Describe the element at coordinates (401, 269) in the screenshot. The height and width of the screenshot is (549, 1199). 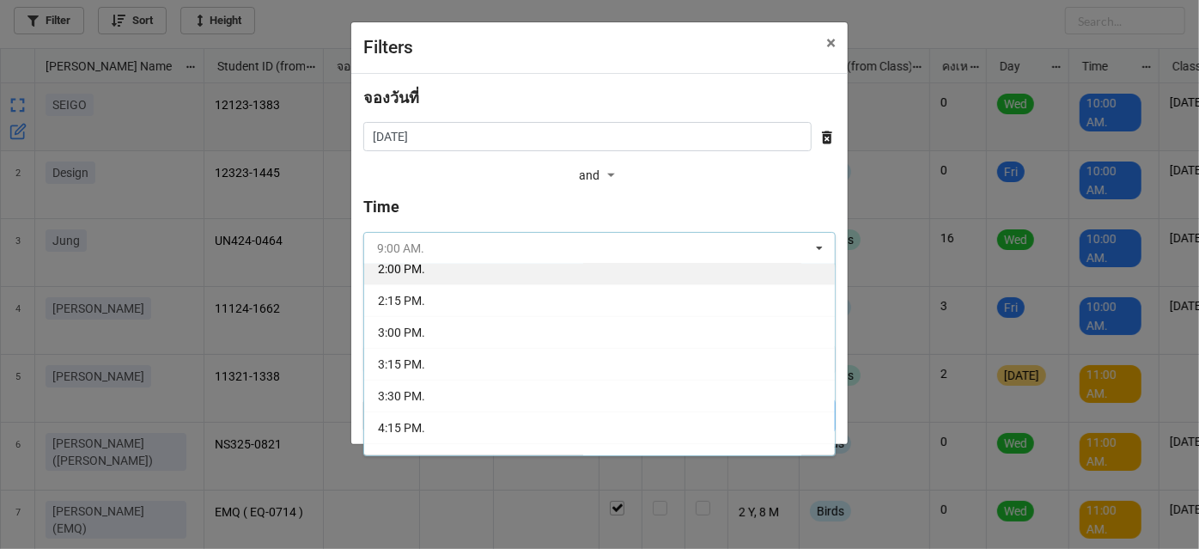
I see `span: 2:00 PM.` at that location.